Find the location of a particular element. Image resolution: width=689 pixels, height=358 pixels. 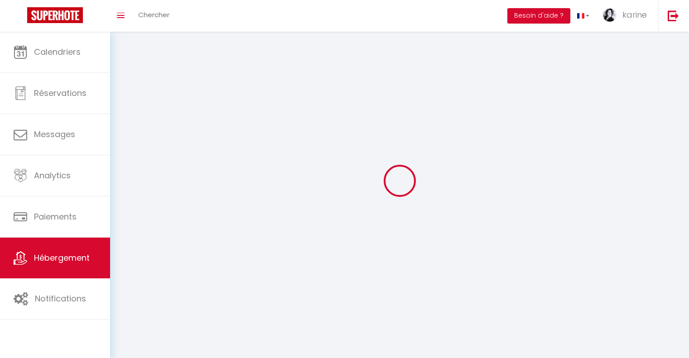

span: Chercher is located at coordinates (154, 14).